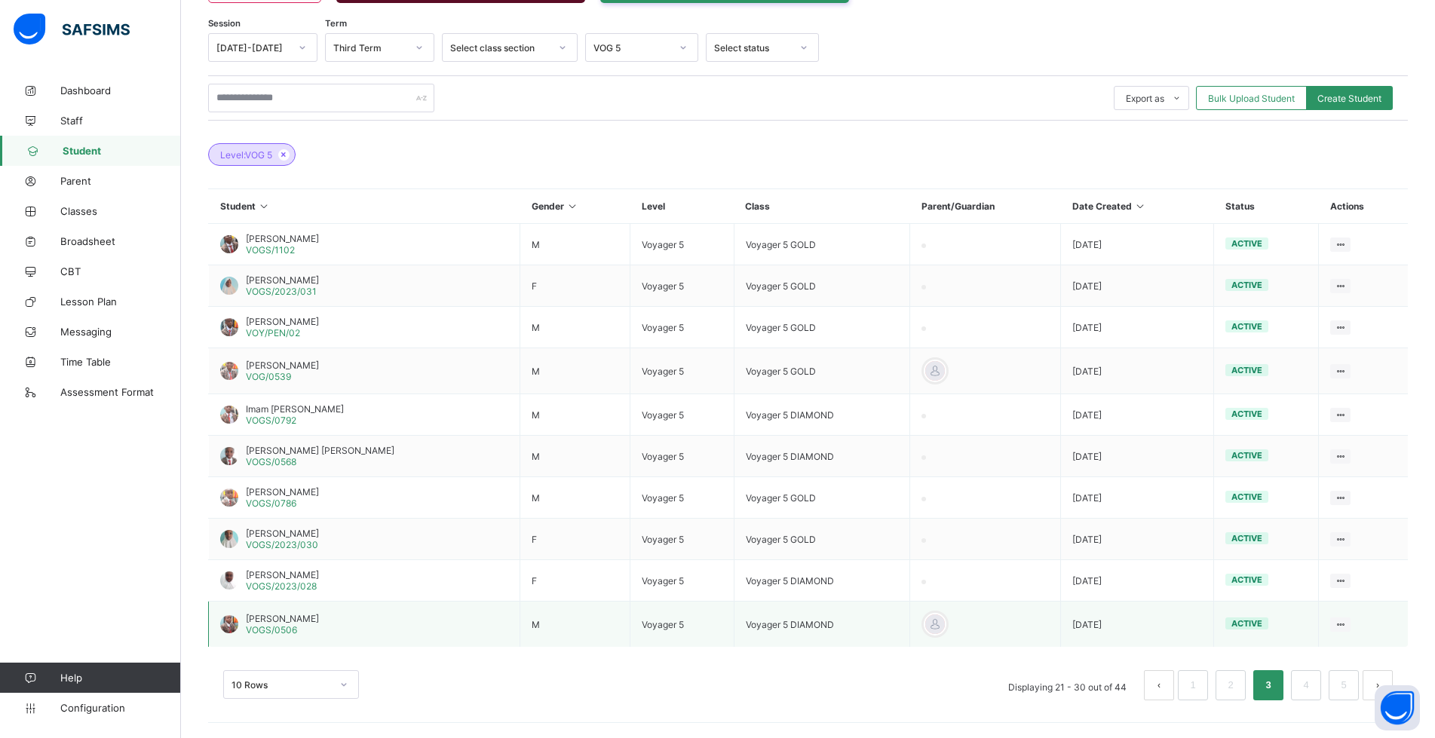  Describe the element at coordinates (224, 23) in the screenshot. I see `span: Session` at that location.